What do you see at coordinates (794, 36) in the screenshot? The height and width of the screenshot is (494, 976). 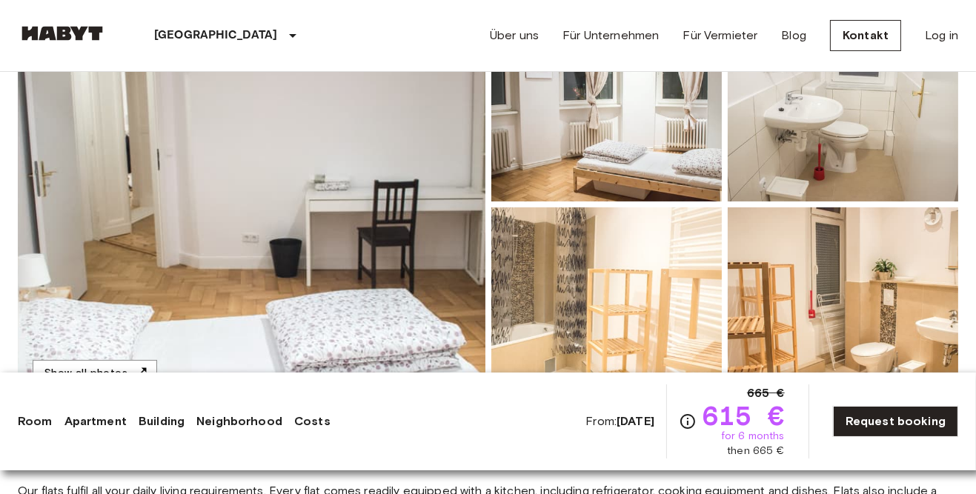 I see `a: Blog` at bounding box center [794, 36].